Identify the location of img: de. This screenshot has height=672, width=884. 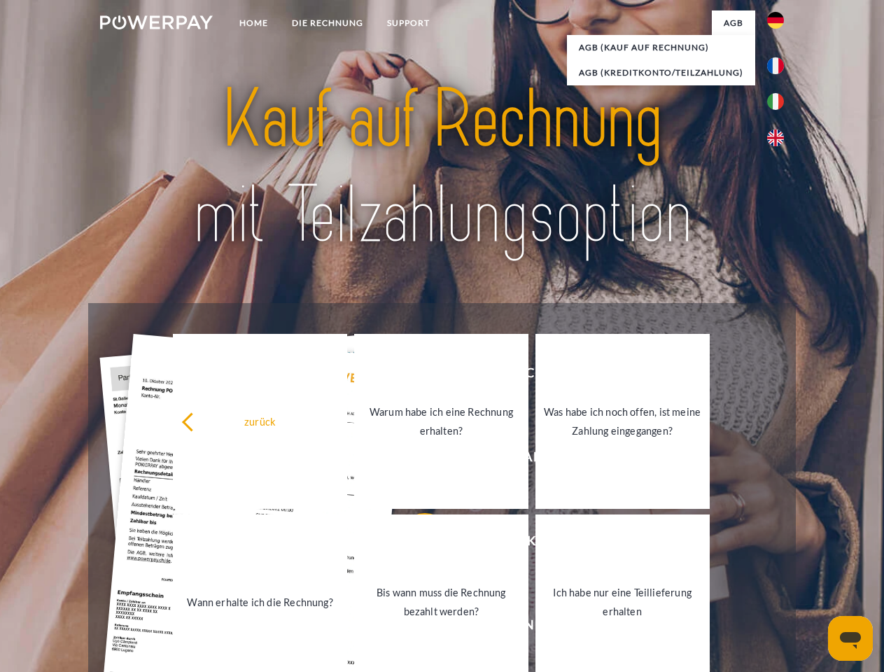
(776, 20).